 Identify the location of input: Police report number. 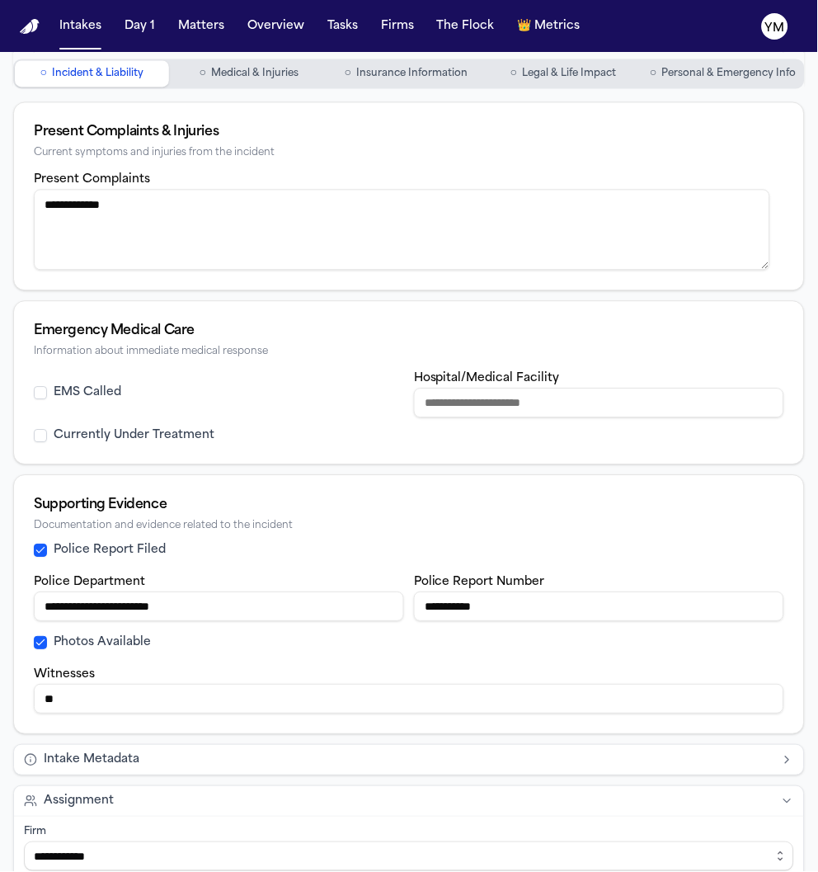
(599, 607).